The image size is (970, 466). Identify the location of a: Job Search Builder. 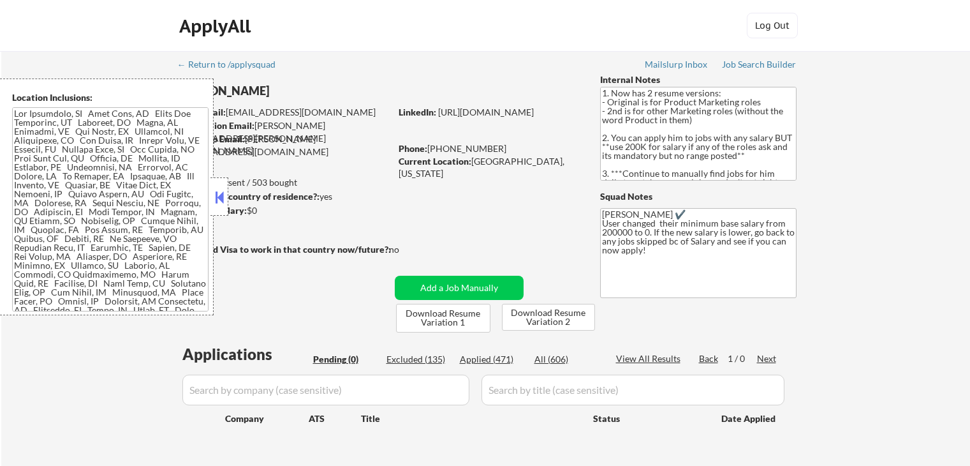
(759, 66).